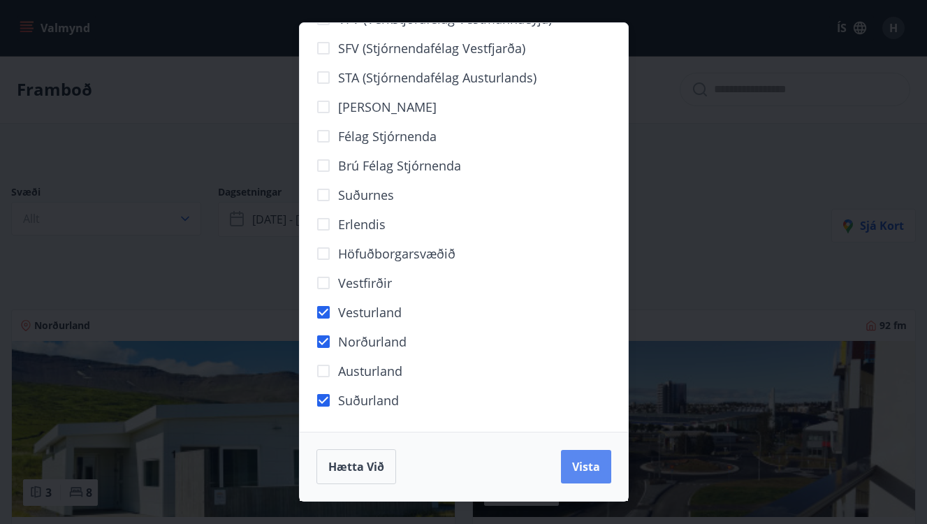  I want to click on span: Norðurland, so click(372, 342).